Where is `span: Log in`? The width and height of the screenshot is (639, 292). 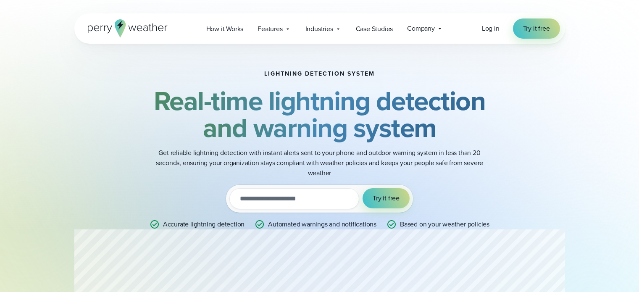
span: Log in is located at coordinates (491, 28).